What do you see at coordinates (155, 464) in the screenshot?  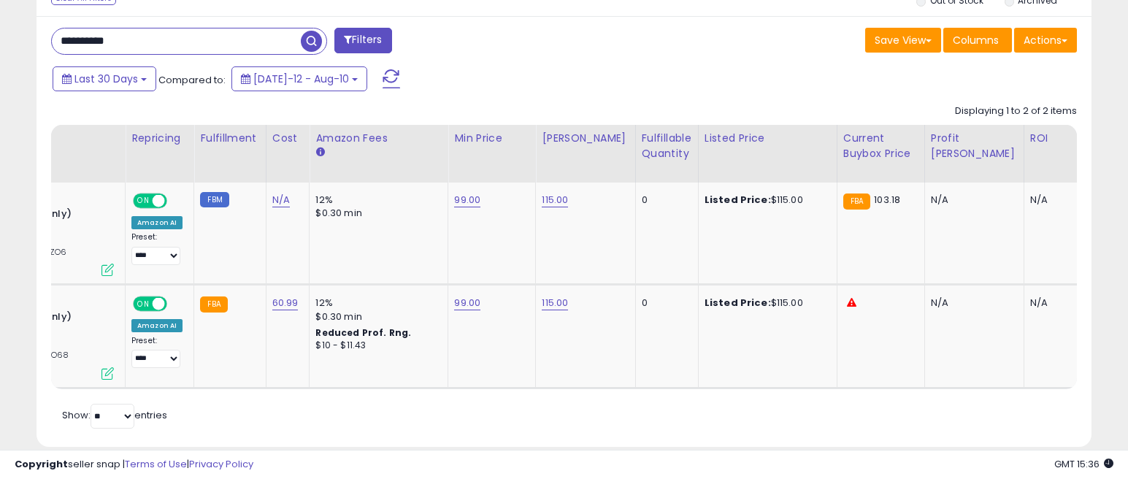 I see `a: Terms of Use` at bounding box center [155, 464].